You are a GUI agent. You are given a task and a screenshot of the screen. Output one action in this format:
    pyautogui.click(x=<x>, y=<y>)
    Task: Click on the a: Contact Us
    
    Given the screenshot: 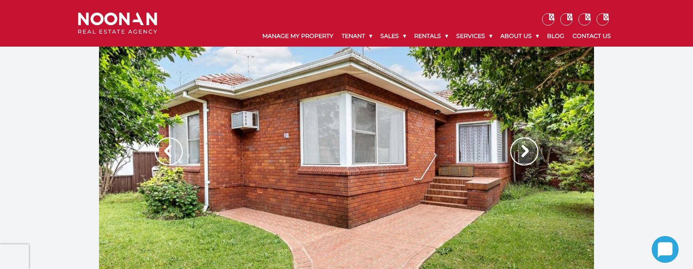 What is the action you would take?
    pyautogui.click(x=592, y=36)
    